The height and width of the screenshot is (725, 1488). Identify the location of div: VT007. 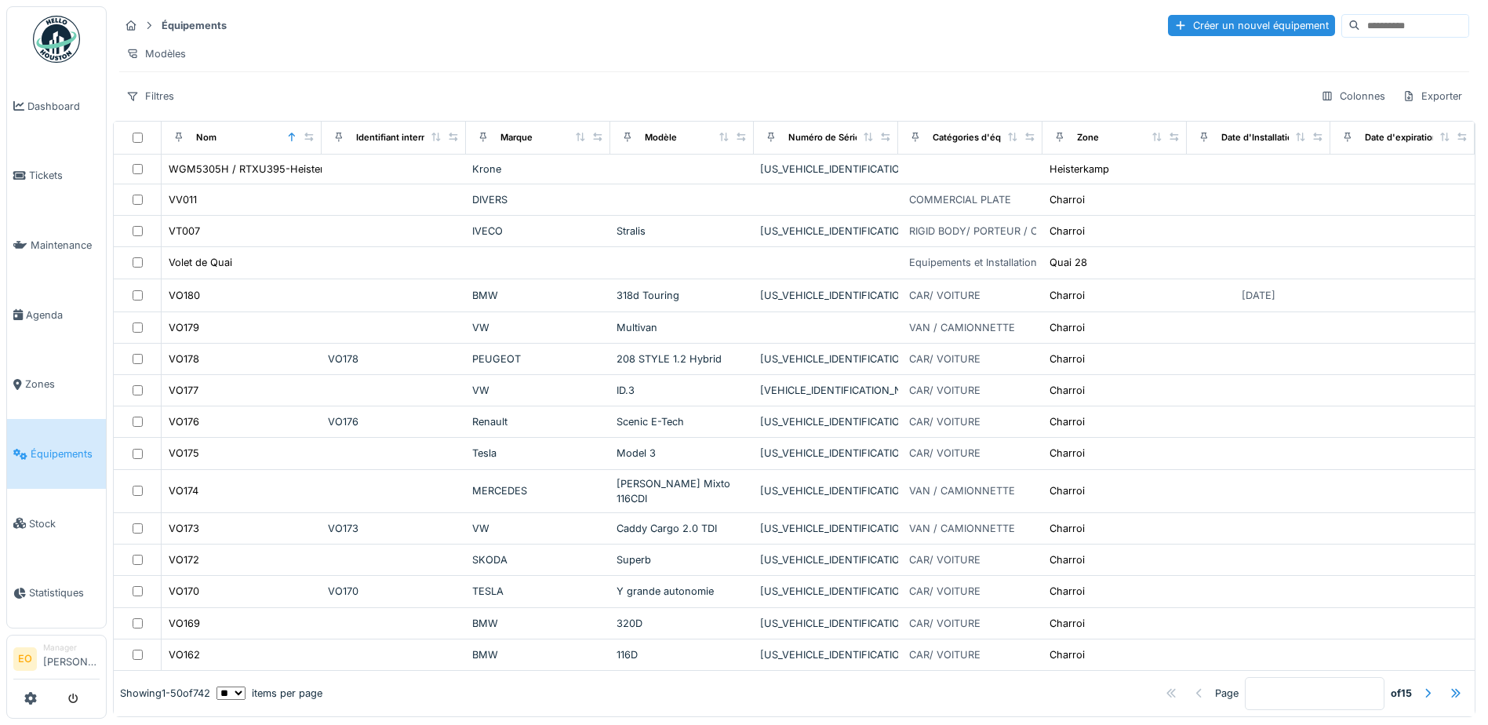
(184, 231).